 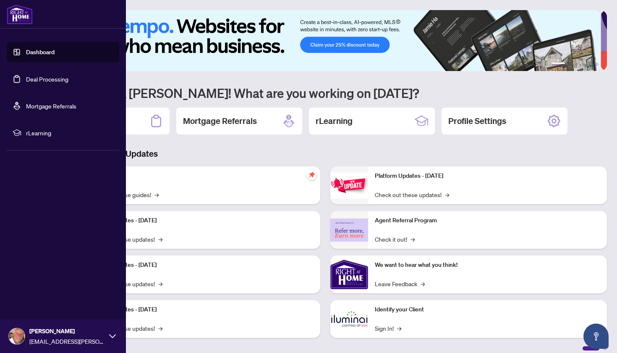 What do you see at coordinates (597, 64) in the screenshot?
I see `button: 6` at bounding box center [597, 64].